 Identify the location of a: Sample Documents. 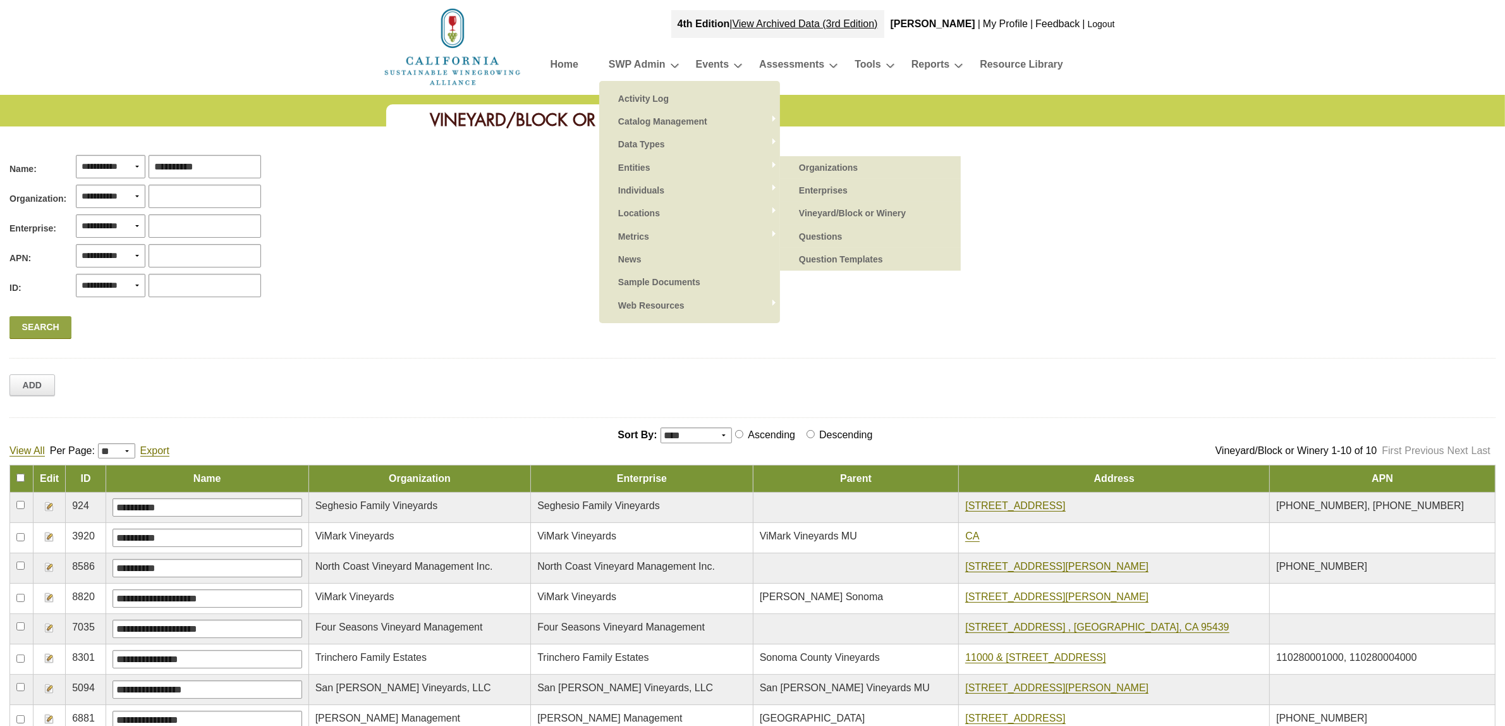
(690, 282).